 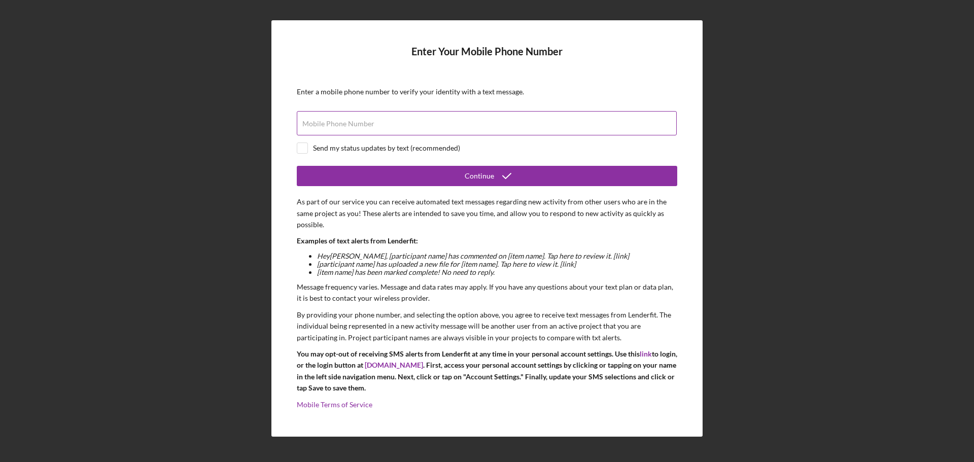 What do you see at coordinates (487, 92) in the screenshot?
I see `div: Enter a mobile phone number to verify your identity with a text message.` at bounding box center [487, 92].